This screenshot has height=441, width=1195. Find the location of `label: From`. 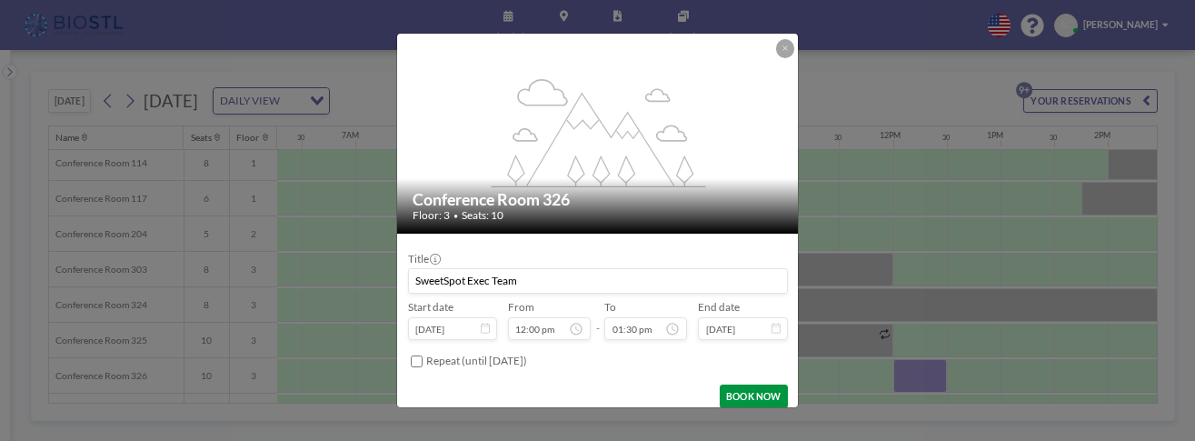

label: From is located at coordinates (521, 307).